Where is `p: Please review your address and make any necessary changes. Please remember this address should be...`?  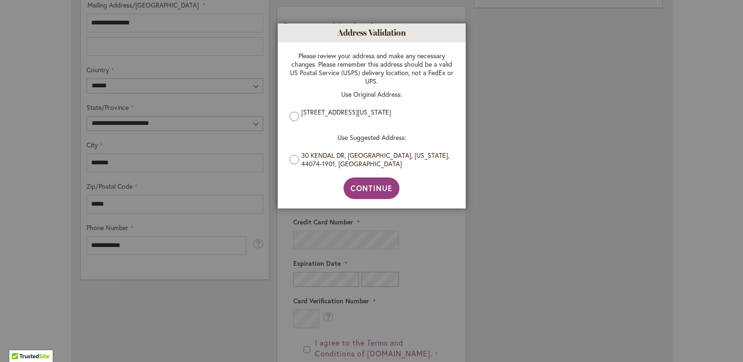 p: Please review your address and make any necessary changes. Please remember this address should be... is located at coordinates (372, 69).